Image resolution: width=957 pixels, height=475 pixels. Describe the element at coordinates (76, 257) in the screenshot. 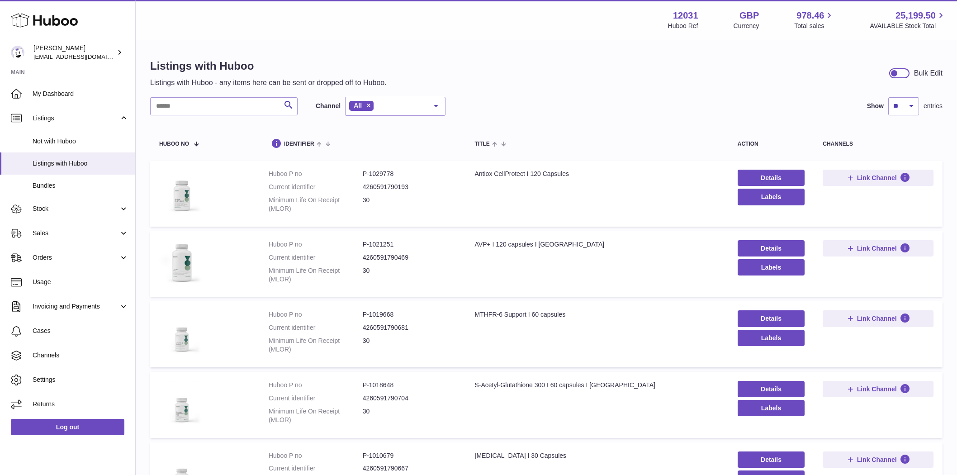

I see `span: Orders` at that location.